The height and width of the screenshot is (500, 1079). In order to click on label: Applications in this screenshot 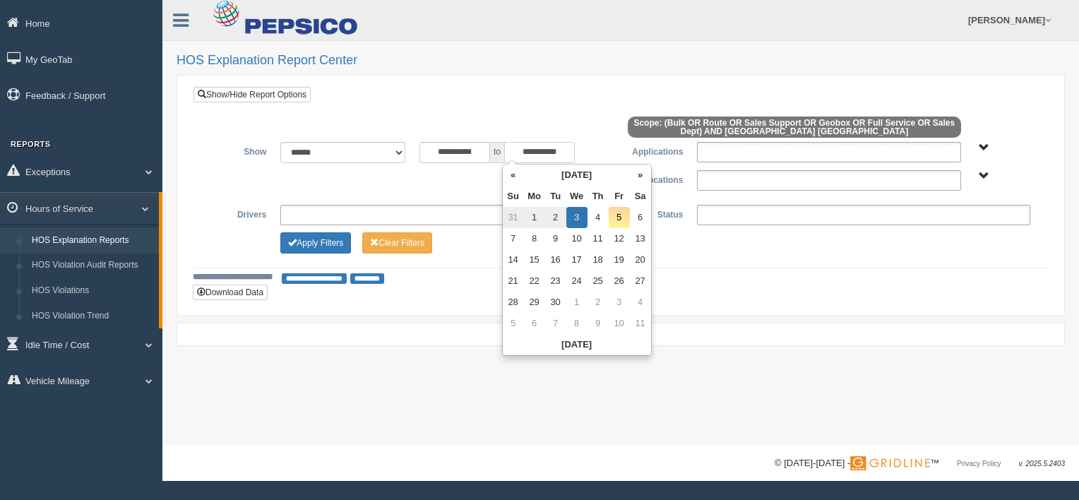, I will do `click(656, 150)`.